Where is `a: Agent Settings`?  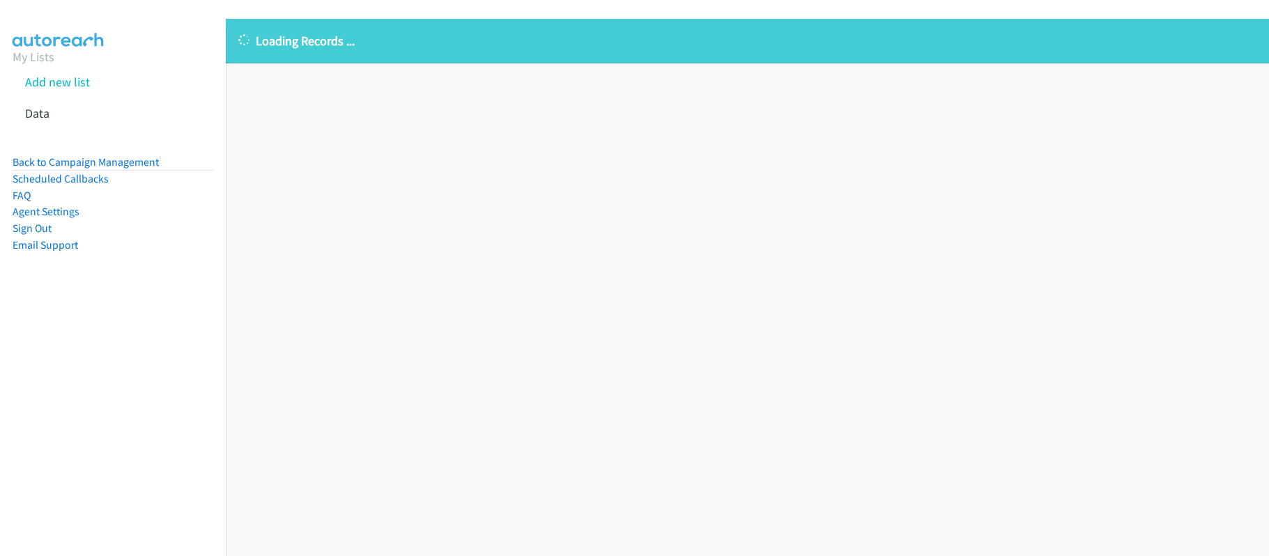
a: Agent Settings is located at coordinates (46, 211).